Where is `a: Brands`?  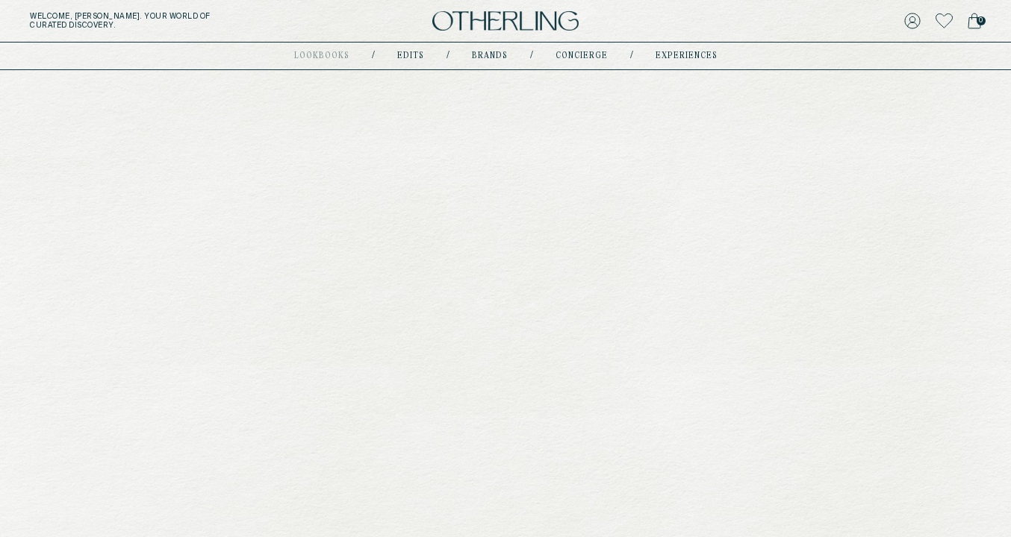
a: Brands is located at coordinates (490, 56).